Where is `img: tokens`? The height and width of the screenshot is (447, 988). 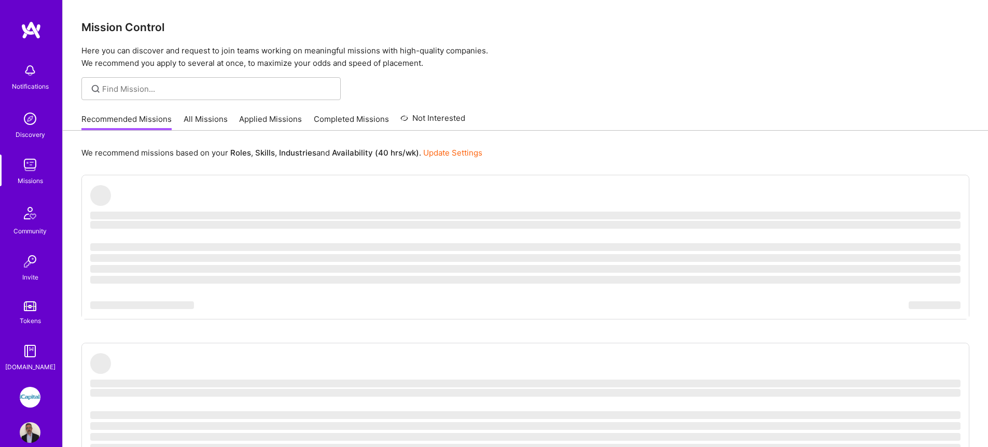
img: tokens is located at coordinates (30, 306).